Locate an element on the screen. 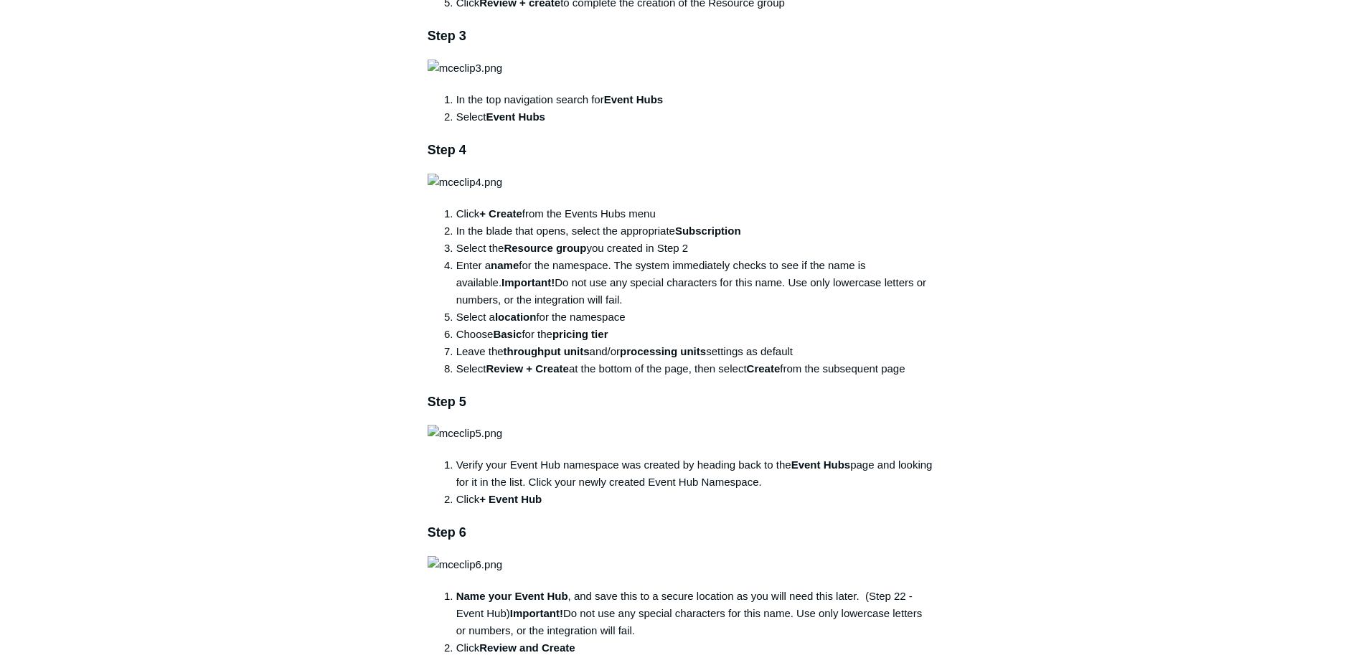 The width and height of the screenshot is (1361, 663). h3: Step 4 is located at coordinates (681, 150).